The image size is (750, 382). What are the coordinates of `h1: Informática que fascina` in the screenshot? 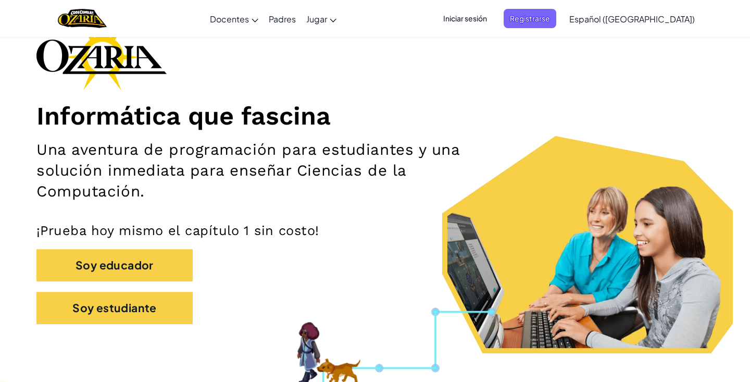 It's located at (375, 116).